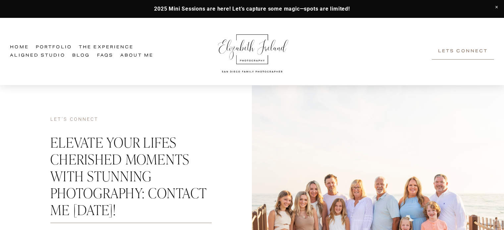 This screenshot has width=504, height=230. I want to click on img: Elizabeth Ireland Photography San Diego Family Photographer, so click(253, 52).